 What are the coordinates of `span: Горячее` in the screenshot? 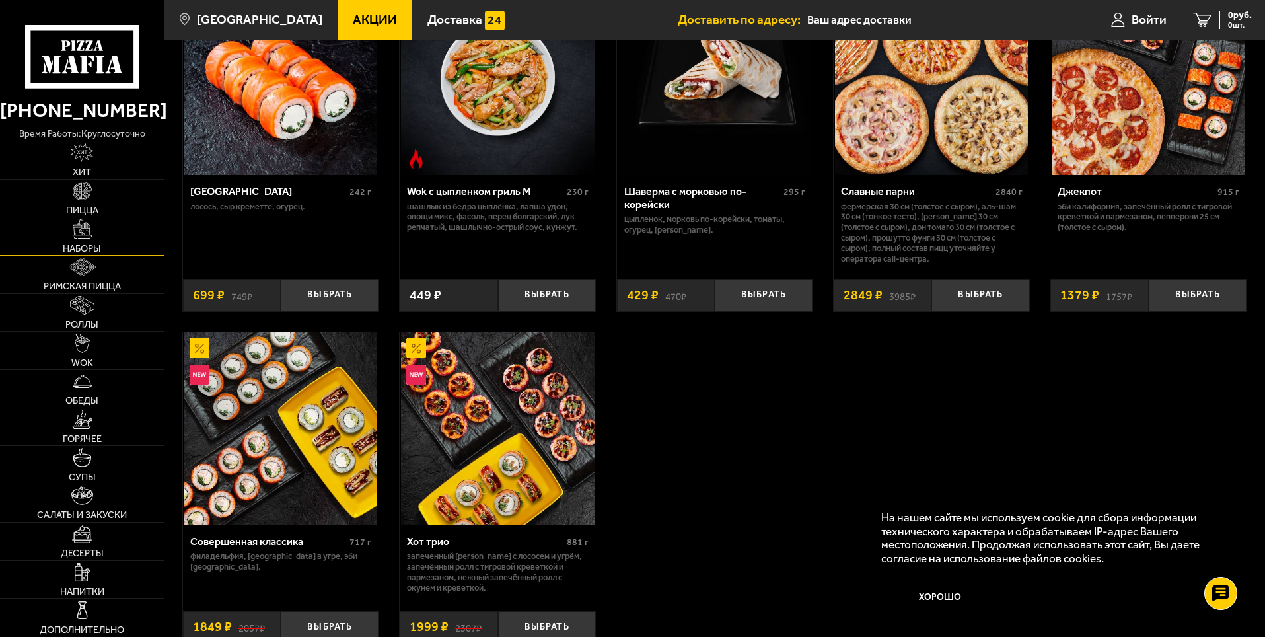 It's located at (82, 439).